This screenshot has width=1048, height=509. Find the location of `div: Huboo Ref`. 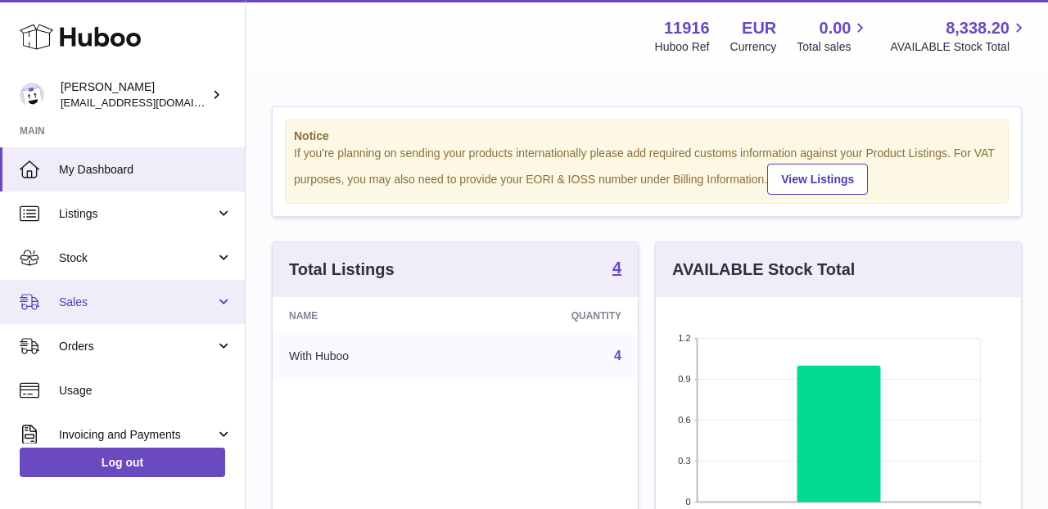

div: Huboo Ref is located at coordinates (682, 47).